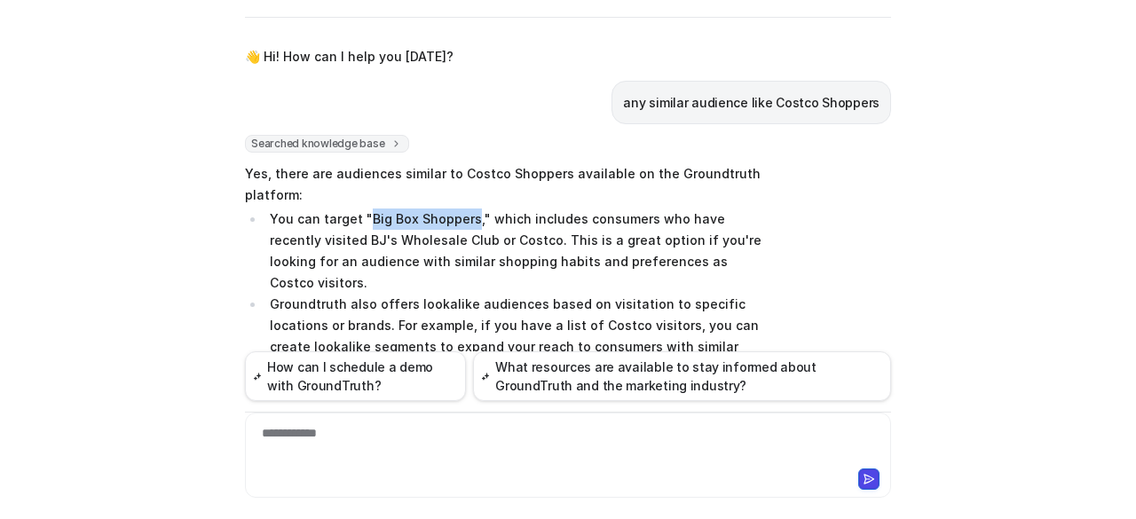 Image resolution: width=1136 pixels, height=519 pixels. Describe the element at coordinates (681, 376) in the screenshot. I see `button: What resources are available to stay informed about GroundTruth and the marketing industry?` at that location.